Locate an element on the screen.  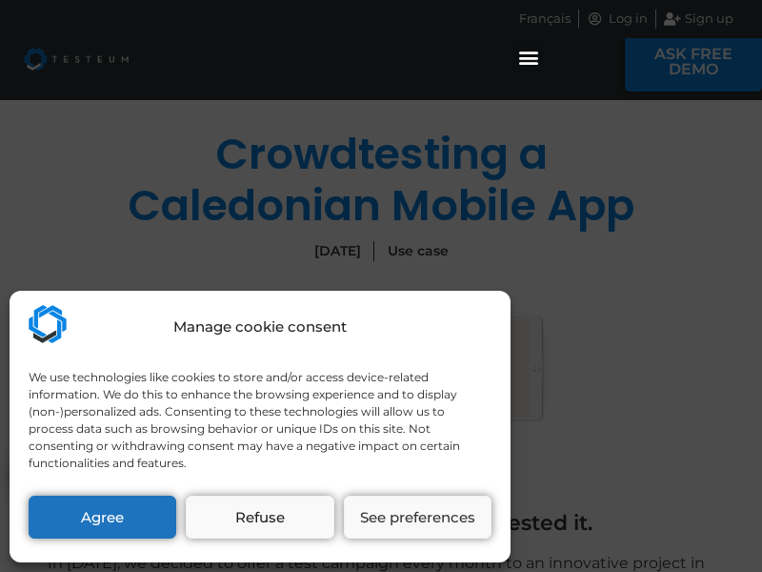
button: See preferences is located at coordinates (417, 516).